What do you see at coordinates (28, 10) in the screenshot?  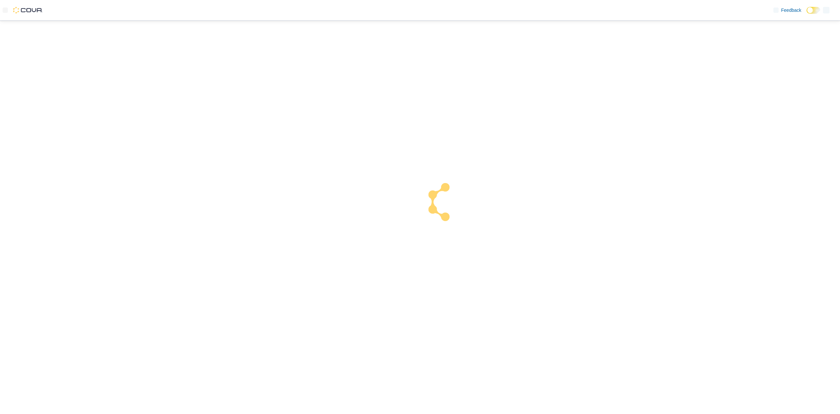 I see `img: Cova` at bounding box center [28, 10].